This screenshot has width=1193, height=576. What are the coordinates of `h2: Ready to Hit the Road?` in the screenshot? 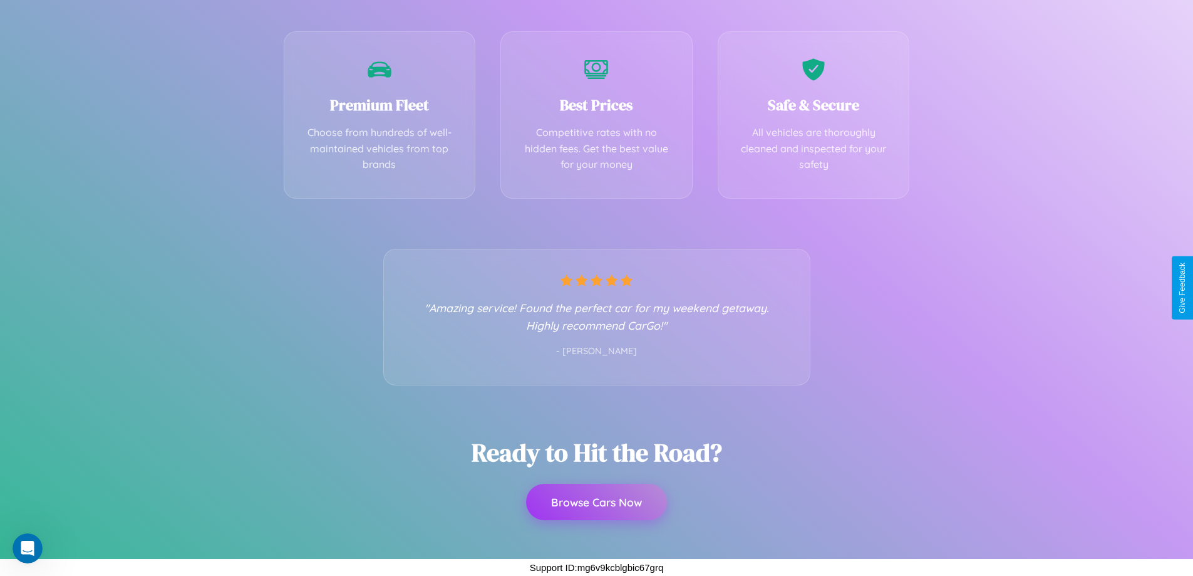 It's located at (597, 452).